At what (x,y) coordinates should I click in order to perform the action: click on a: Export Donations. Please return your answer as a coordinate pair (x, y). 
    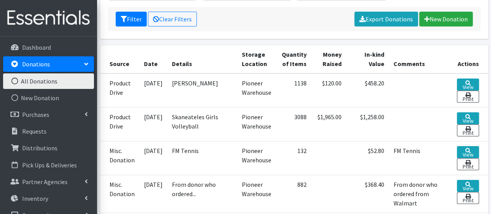
    Looking at the image, I should click on (386, 19).